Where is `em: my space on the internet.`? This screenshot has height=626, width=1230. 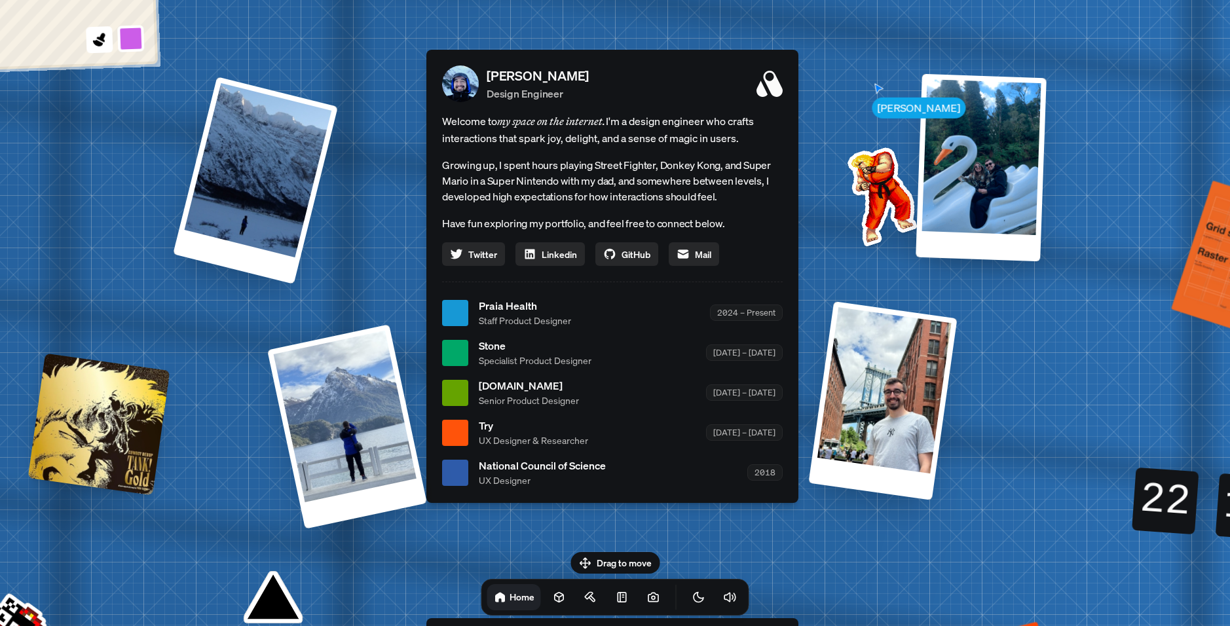
em: my space on the internet. is located at coordinates (551, 121).